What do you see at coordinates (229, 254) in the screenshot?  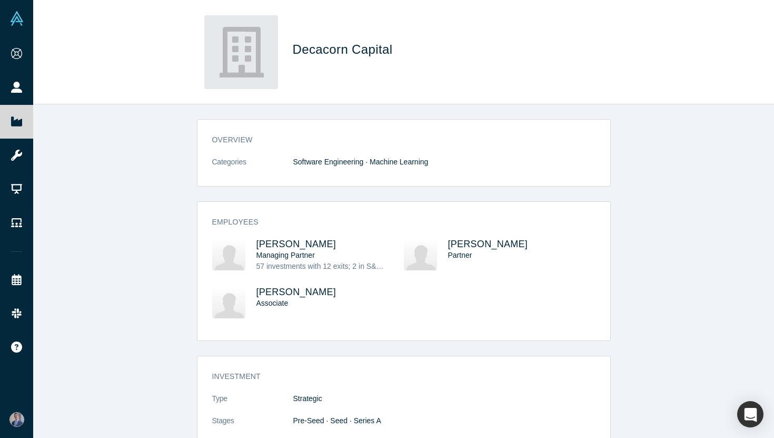 I see `img: Adi M's Profile Image` at bounding box center [229, 254].